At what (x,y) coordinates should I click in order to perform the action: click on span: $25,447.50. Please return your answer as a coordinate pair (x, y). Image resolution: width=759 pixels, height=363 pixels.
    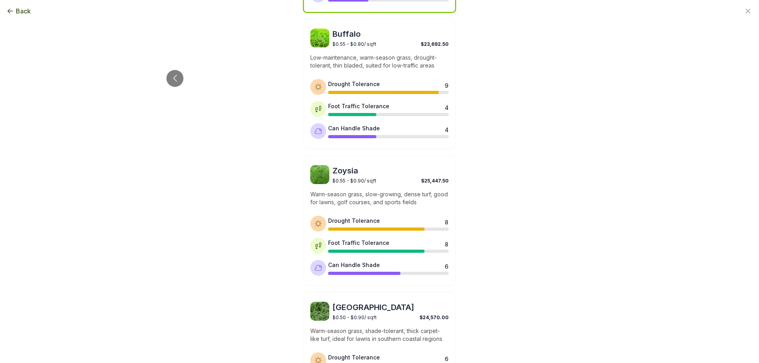
    Looking at the image, I should click on (435, 181).